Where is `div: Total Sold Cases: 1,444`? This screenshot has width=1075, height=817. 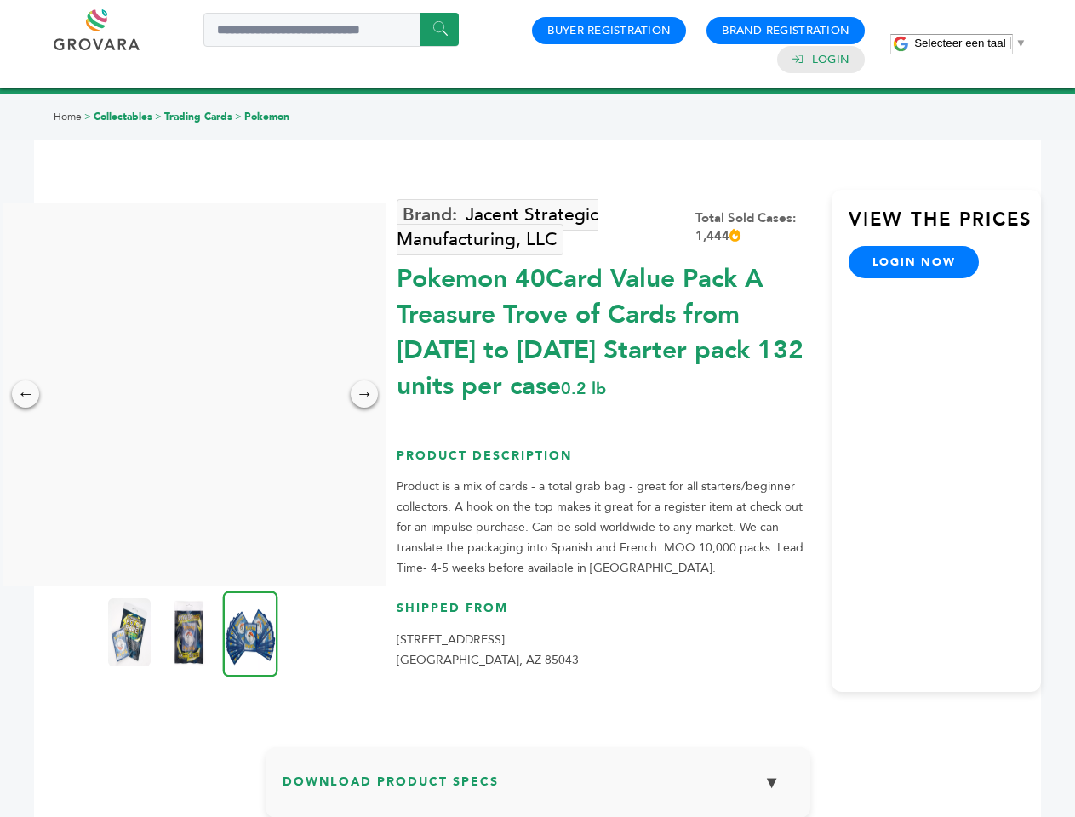 div: Total Sold Cases: 1,444 is located at coordinates (755, 227).